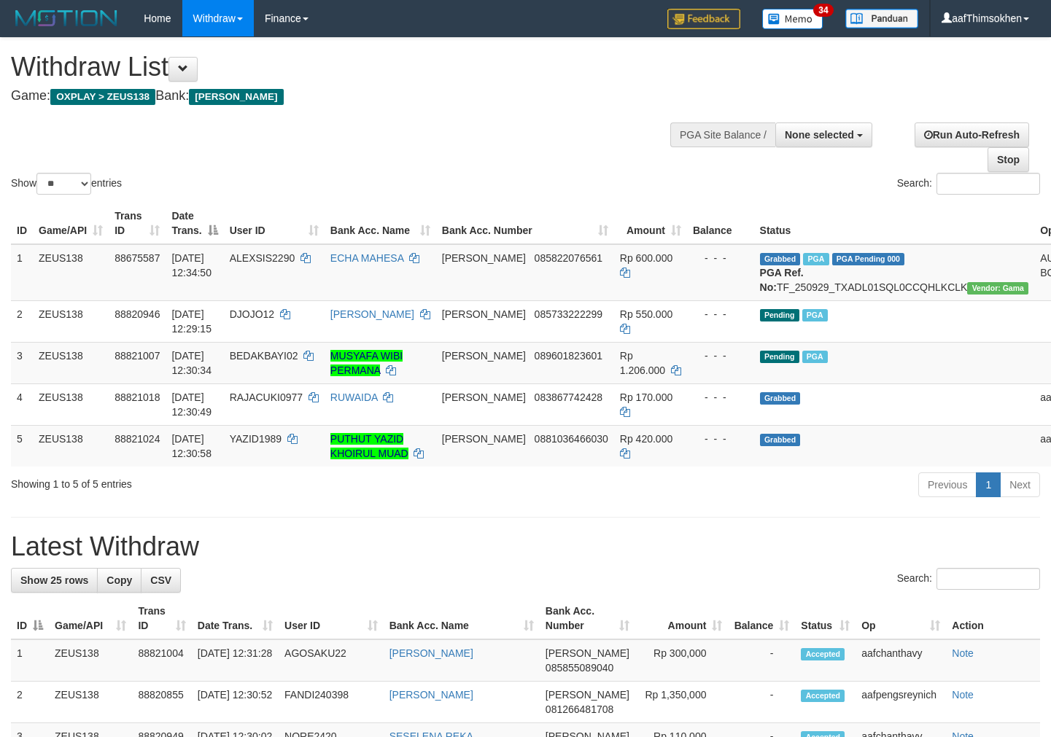  Describe the element at coordinates (993, 619) in the screenshot. I see `th: Action` at that location.